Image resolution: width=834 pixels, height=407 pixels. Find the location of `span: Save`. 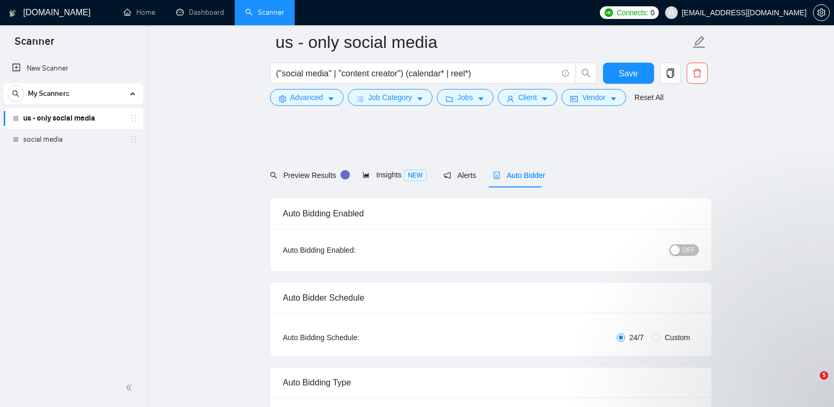

span: Save is located at coordinates (628, 73).